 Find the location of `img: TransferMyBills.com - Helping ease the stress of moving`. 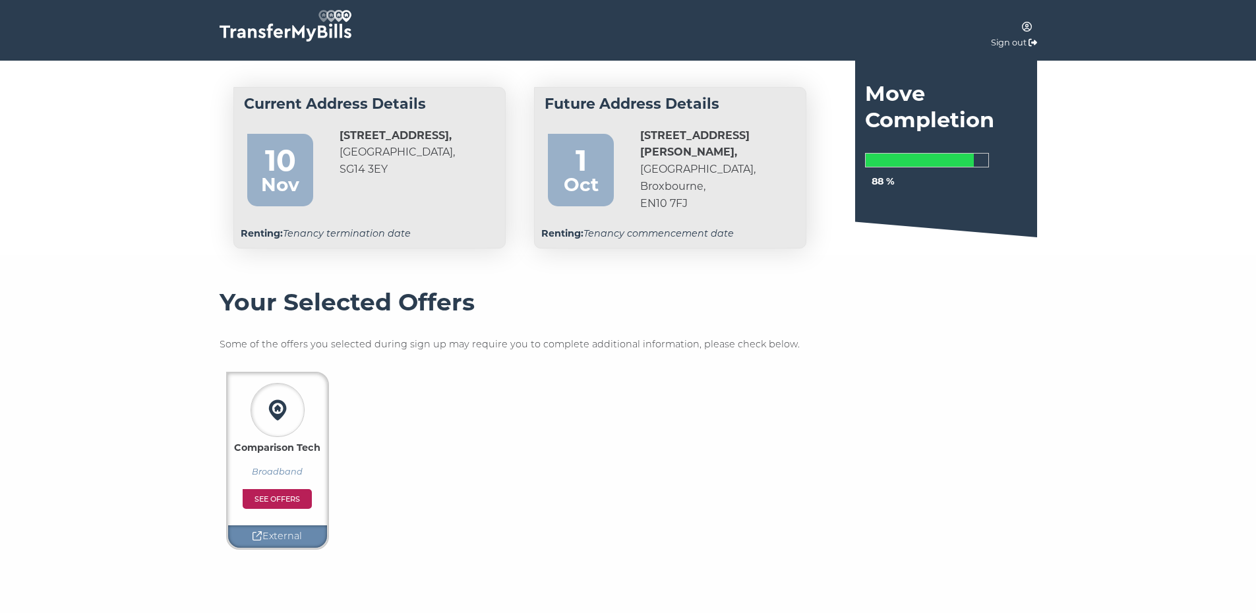

img: TransferMyBills.com - Helping ease the stress of moving is located at coordinates (286, 26).